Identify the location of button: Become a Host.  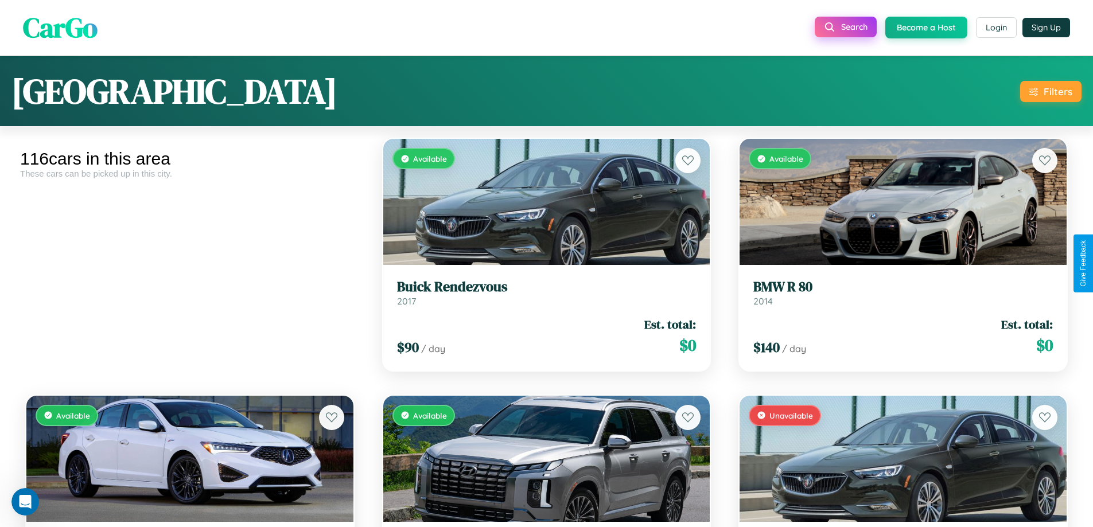
(926, 28).